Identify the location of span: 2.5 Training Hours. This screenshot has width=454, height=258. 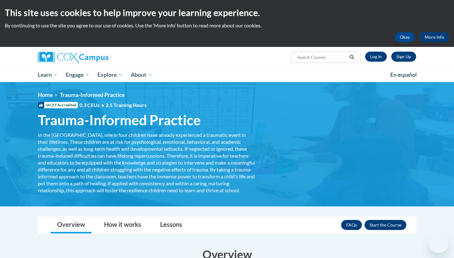
(126, 105).